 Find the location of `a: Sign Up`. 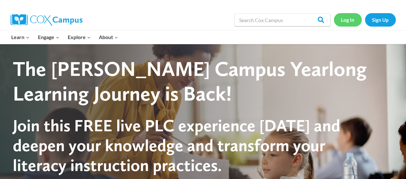

a: Sign Up is located at coordinates (380, 20).